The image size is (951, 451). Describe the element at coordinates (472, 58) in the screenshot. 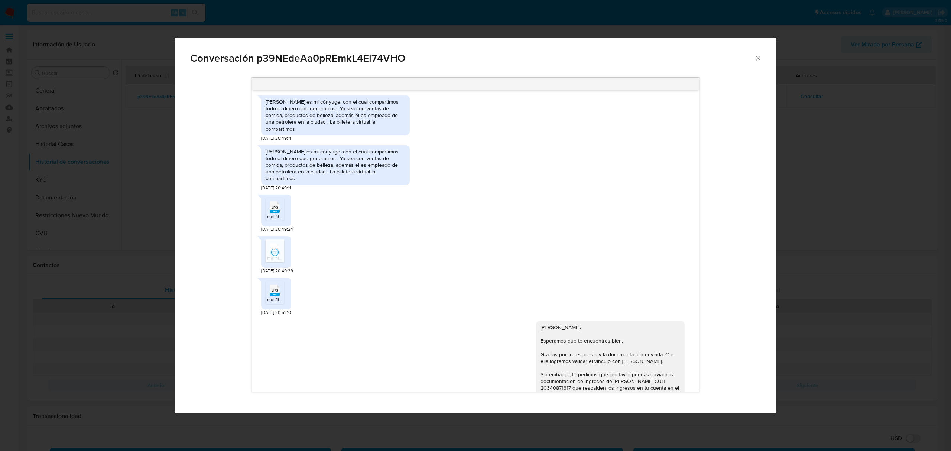

I see `span: Conversación p39NEdeAa0pREmkL4El74VHO` at that location.